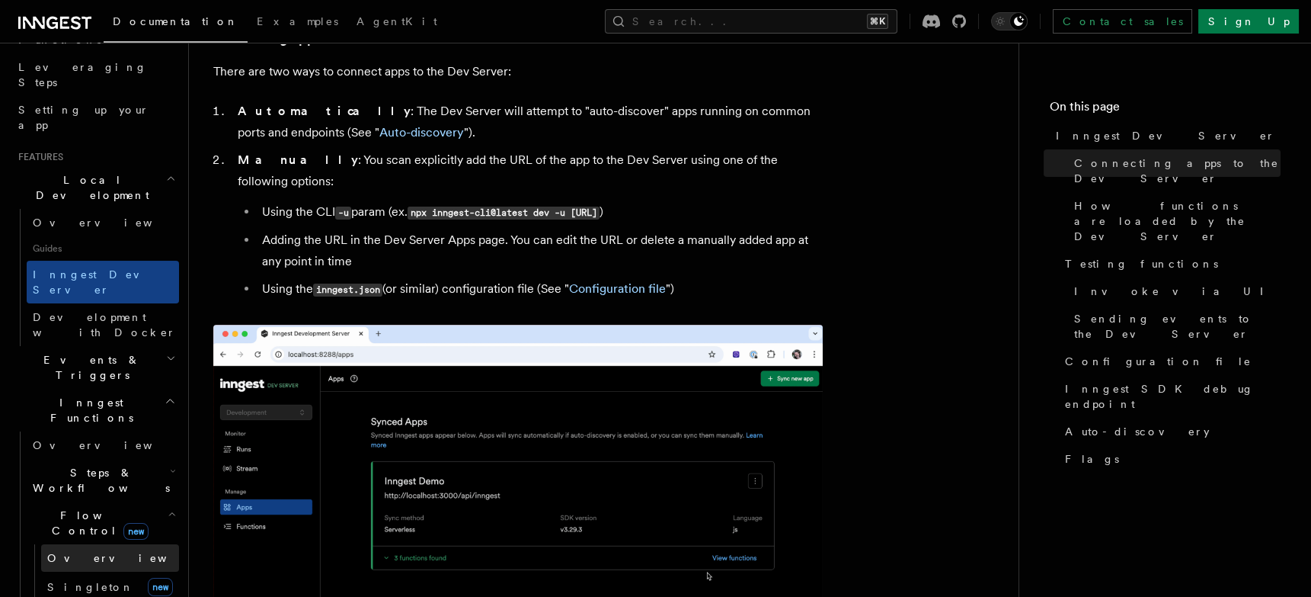 The image size is (1311, 597). What do you see at coordinates (1165, 110) in the screenshot?
I see `h4: On this page` at bounding box center [1165, 110].